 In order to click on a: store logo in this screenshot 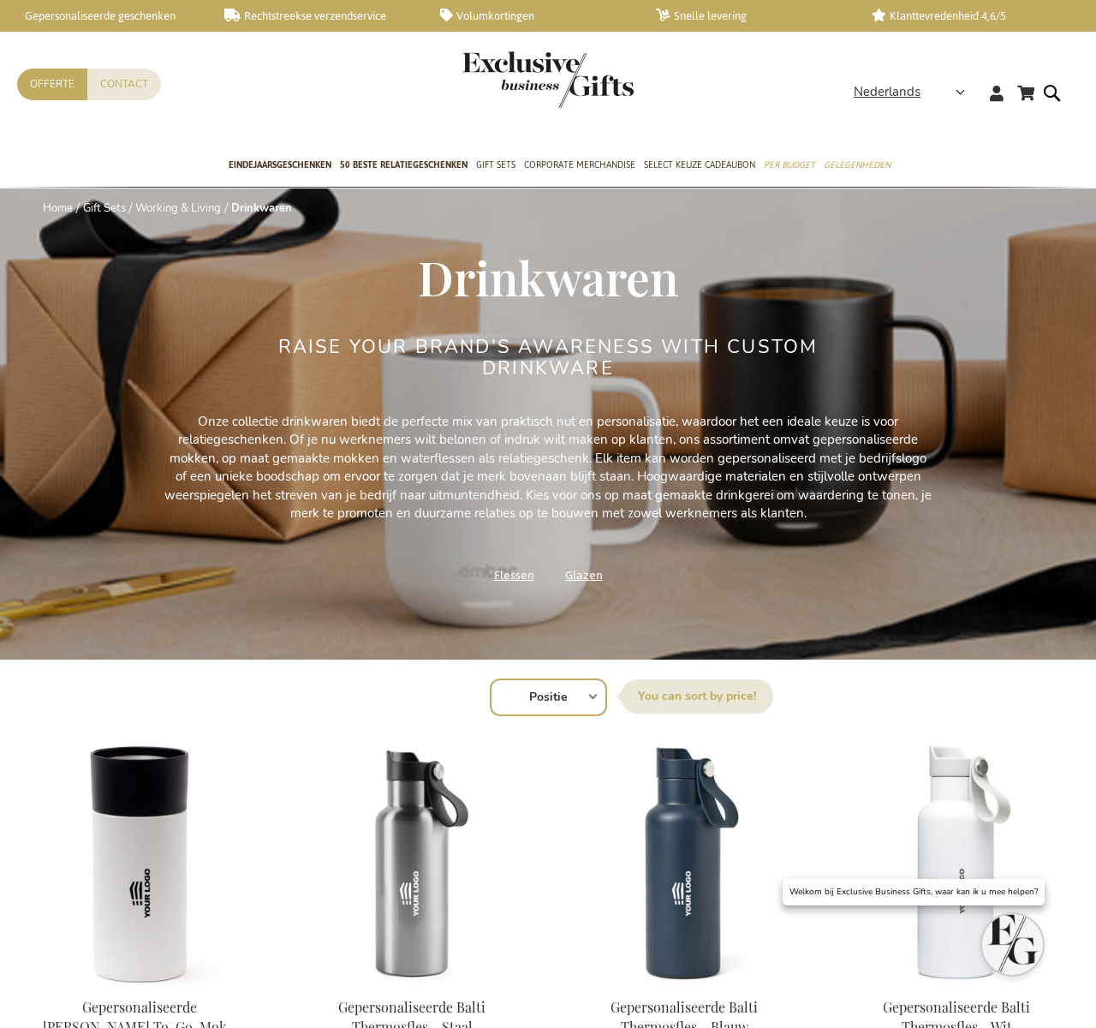, I will do `click(505, 80)`.